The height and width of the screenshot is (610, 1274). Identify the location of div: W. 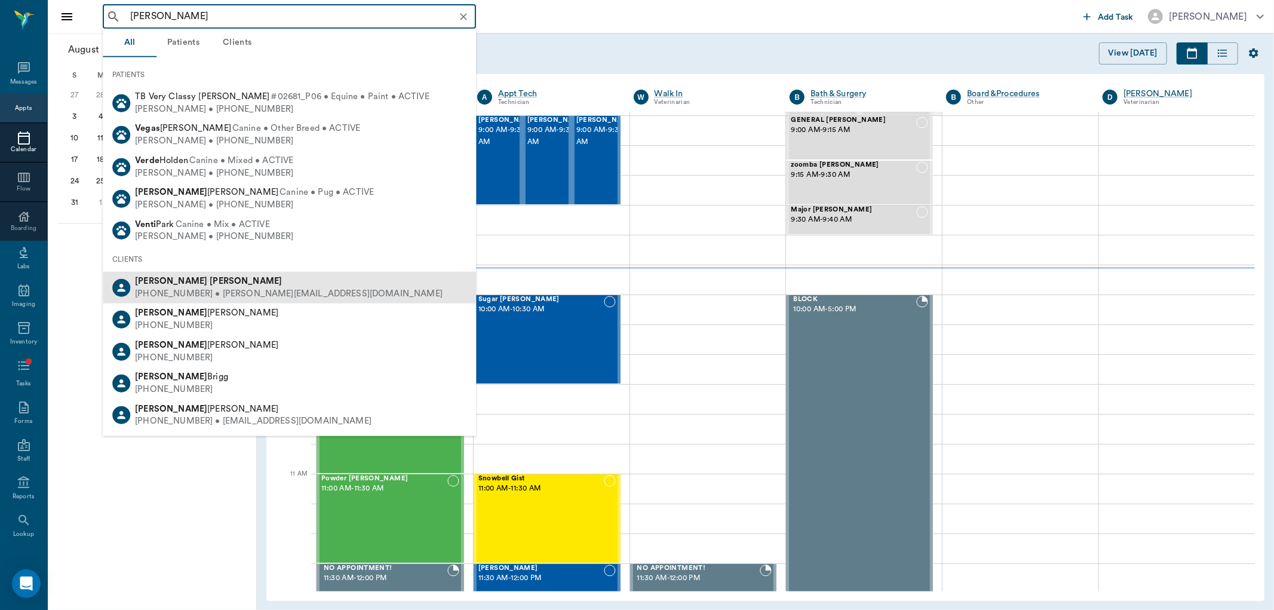
(641, 97).